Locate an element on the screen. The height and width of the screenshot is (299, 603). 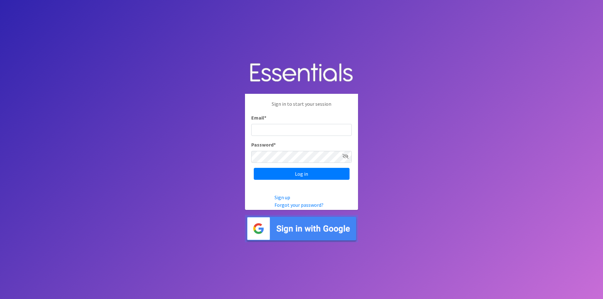
p: Sign in to start your session is located at coordinates (302, 107).